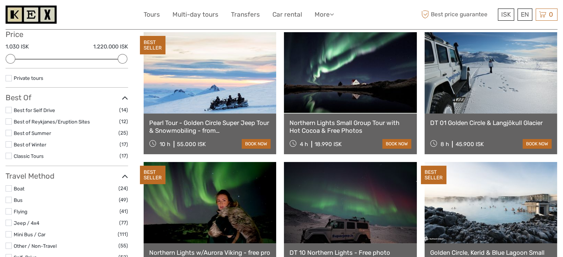 The height and width of the screenshot is (257, 563). Describe the element at coordinates (152, 14) in the screenshot. I see `a: Tours` at that location.